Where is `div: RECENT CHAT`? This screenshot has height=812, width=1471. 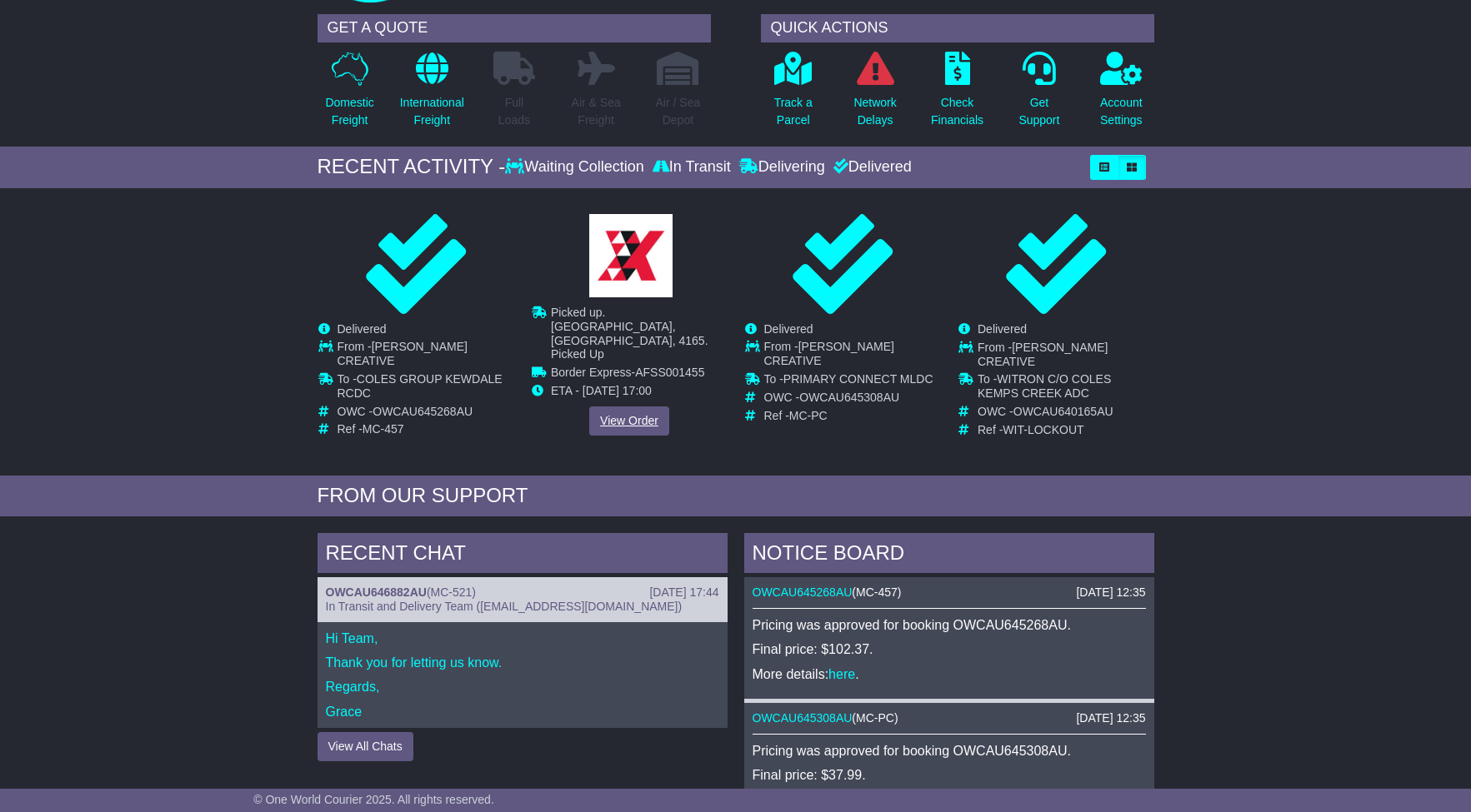 div: RECENT CHAT is located at coordinates (523, 555).